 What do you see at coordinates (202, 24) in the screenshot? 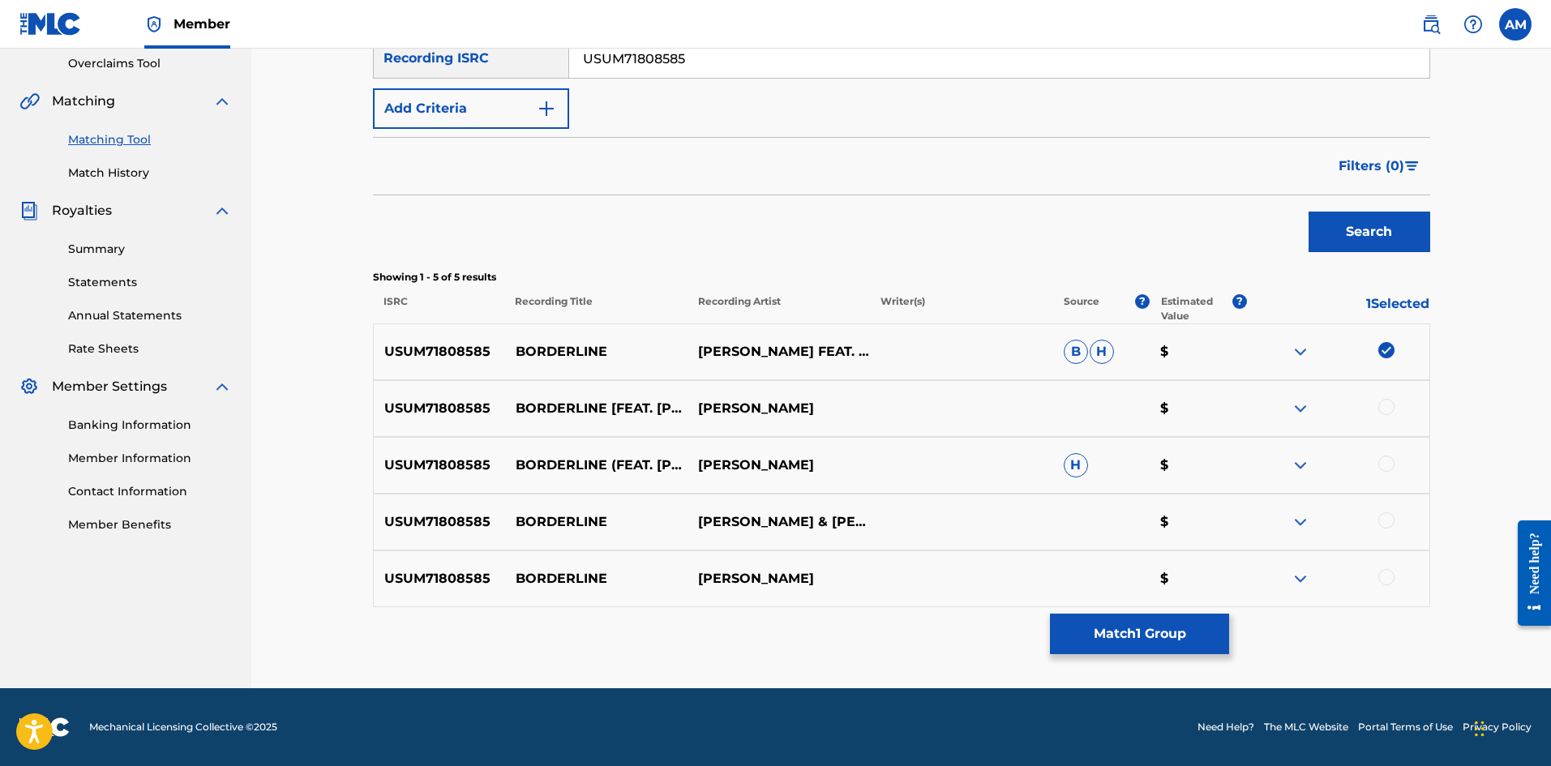
I see `span: Member` at bounding box center [202, 24].